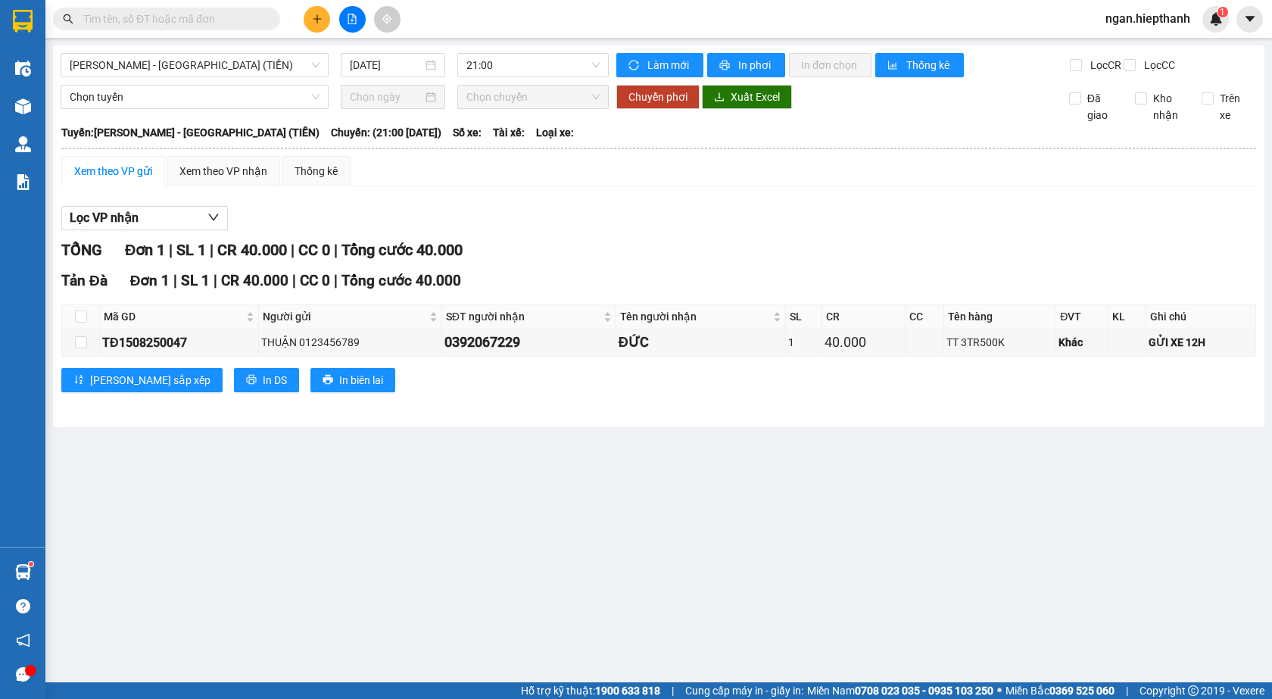  I want to click on span: sort-ascending, so click(79, 380).